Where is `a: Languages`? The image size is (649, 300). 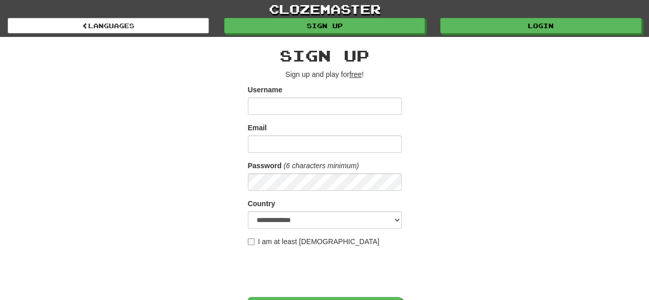
a: Languages is located at coordinates (108, 26).